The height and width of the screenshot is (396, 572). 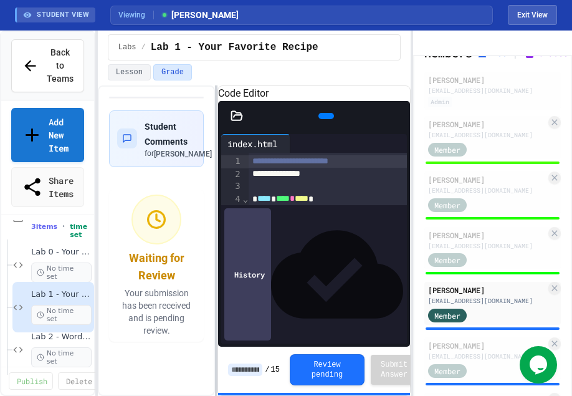 I want to click on span: Viewing, so click(x=136, y=15).